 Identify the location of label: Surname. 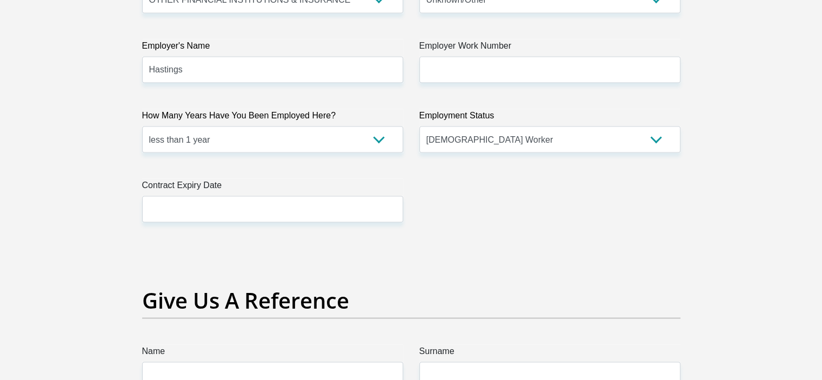
(550, 354).